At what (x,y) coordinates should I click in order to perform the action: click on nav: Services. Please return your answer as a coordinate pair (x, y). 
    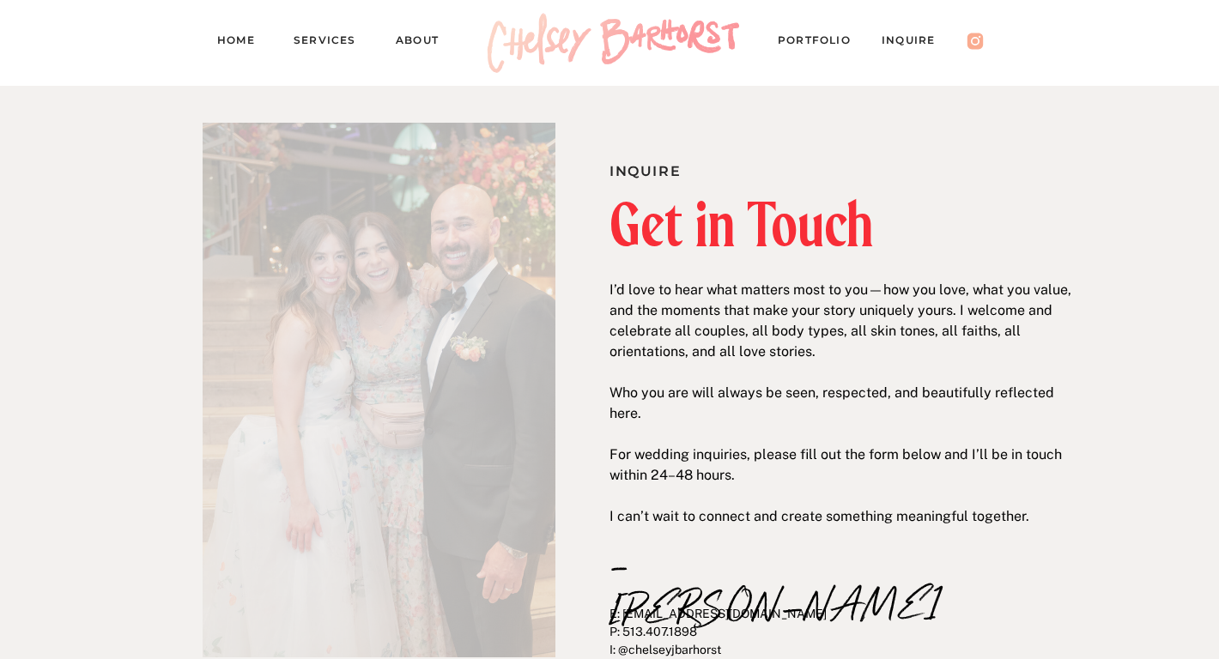
    Looking at the image, I should click on (332, 43).